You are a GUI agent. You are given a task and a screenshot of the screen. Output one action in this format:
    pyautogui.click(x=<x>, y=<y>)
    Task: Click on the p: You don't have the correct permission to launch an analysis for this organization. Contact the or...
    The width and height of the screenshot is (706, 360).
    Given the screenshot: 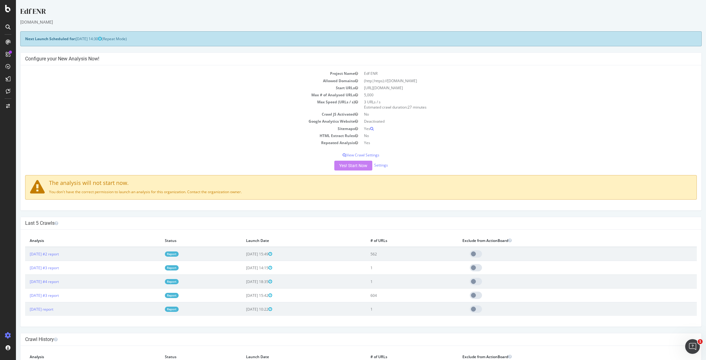 What is the action you would take?
    pyautogui.click(x=345, y=192)
    